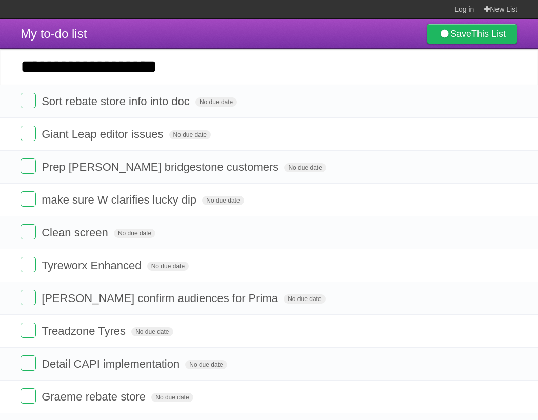  I want to click on b: This List, so click(488, 34).